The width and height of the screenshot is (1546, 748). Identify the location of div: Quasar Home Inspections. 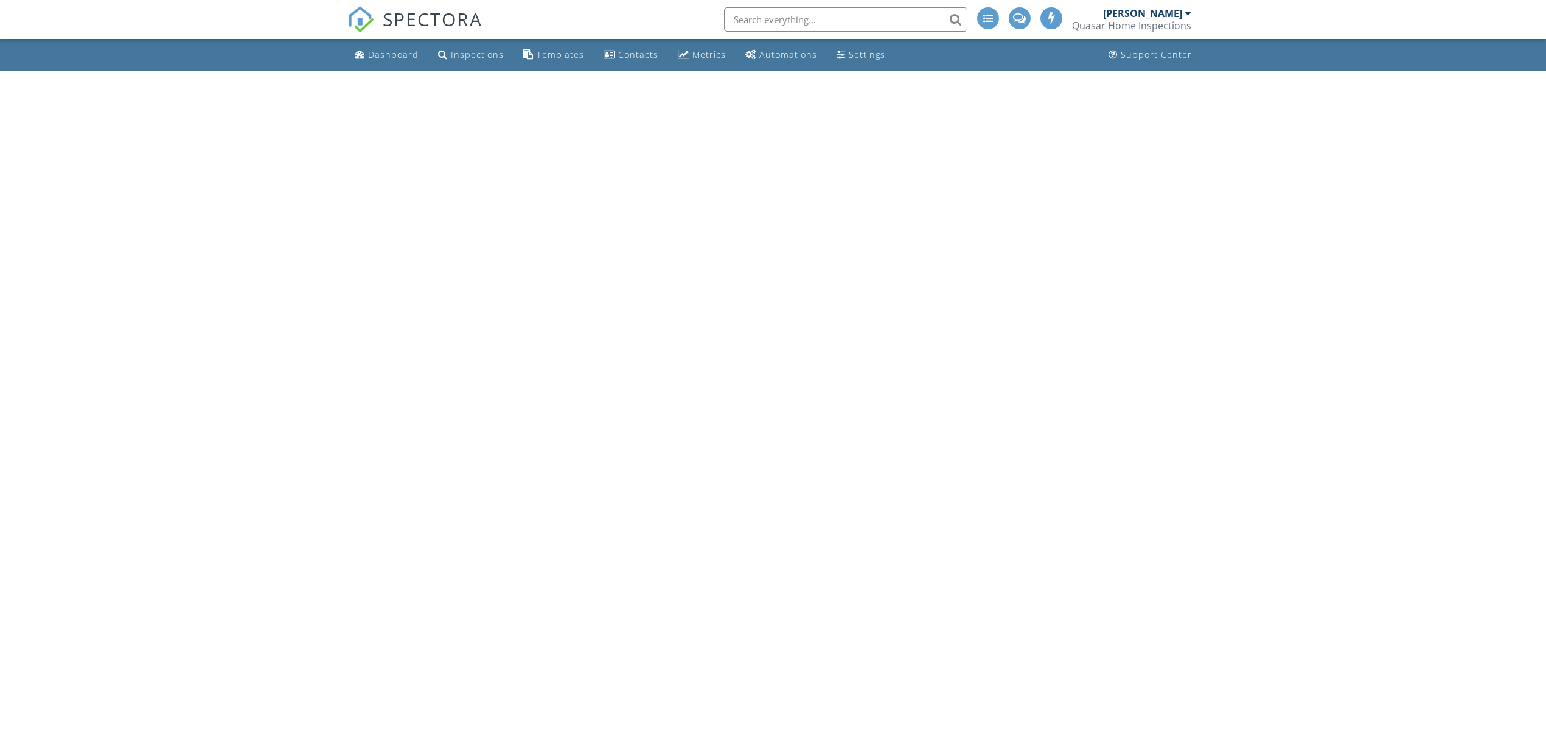
(1132, 26).